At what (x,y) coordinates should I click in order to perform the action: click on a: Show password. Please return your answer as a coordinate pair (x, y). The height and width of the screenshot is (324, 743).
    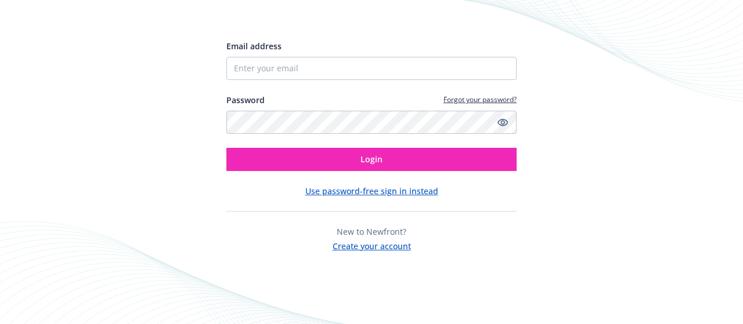
    Looking at the image, I should click on (503, 122).